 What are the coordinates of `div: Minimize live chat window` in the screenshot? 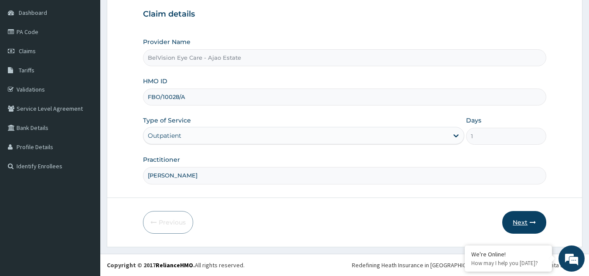 It's located at (154, 15).